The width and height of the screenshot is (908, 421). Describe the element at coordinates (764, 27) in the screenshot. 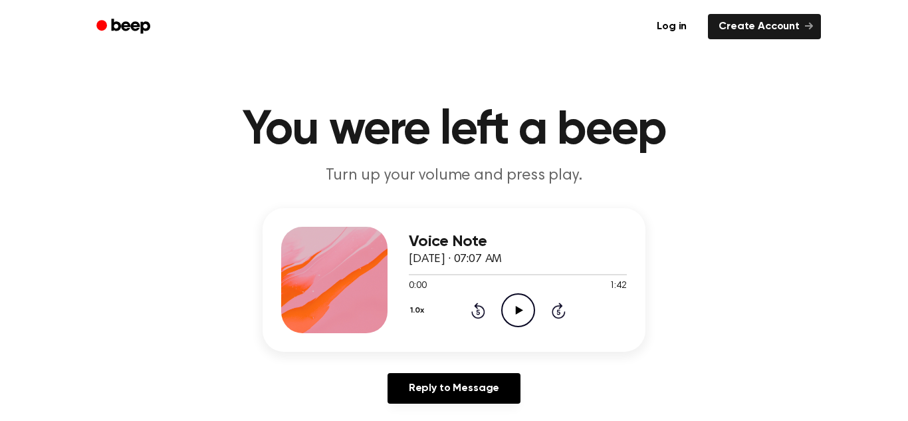

I see `a: Create Account` at that location.